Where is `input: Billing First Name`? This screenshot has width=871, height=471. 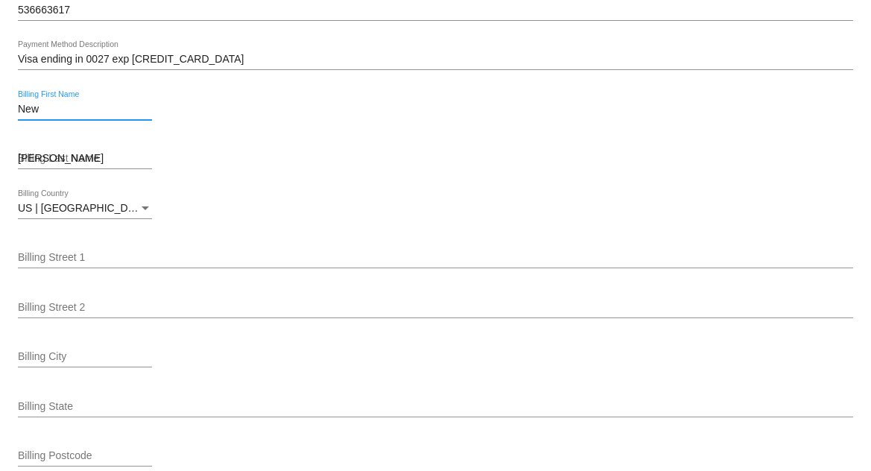 input: Billing First Name is located at coordinates (85, 110).